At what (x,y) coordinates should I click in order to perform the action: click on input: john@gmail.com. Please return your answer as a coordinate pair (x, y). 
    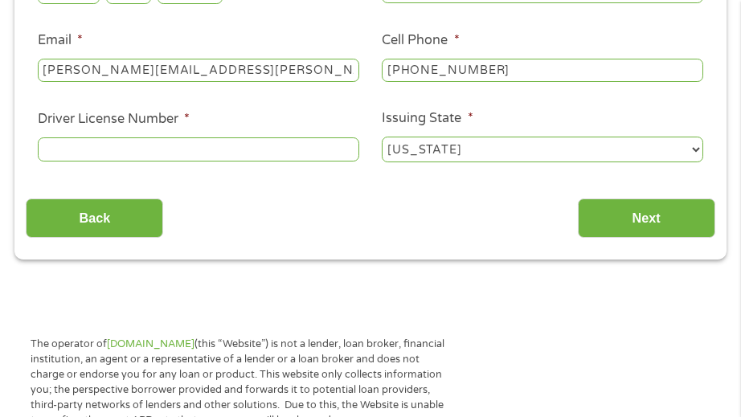
    Looking at the image, I should click on (199, 71).